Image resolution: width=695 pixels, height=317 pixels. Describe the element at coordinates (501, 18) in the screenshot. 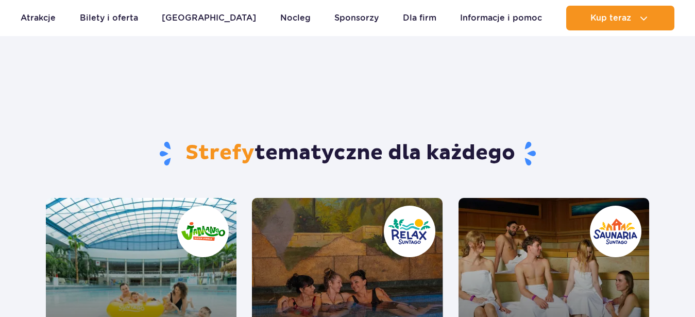

I see `a: Informacje i pomoc` at that location.